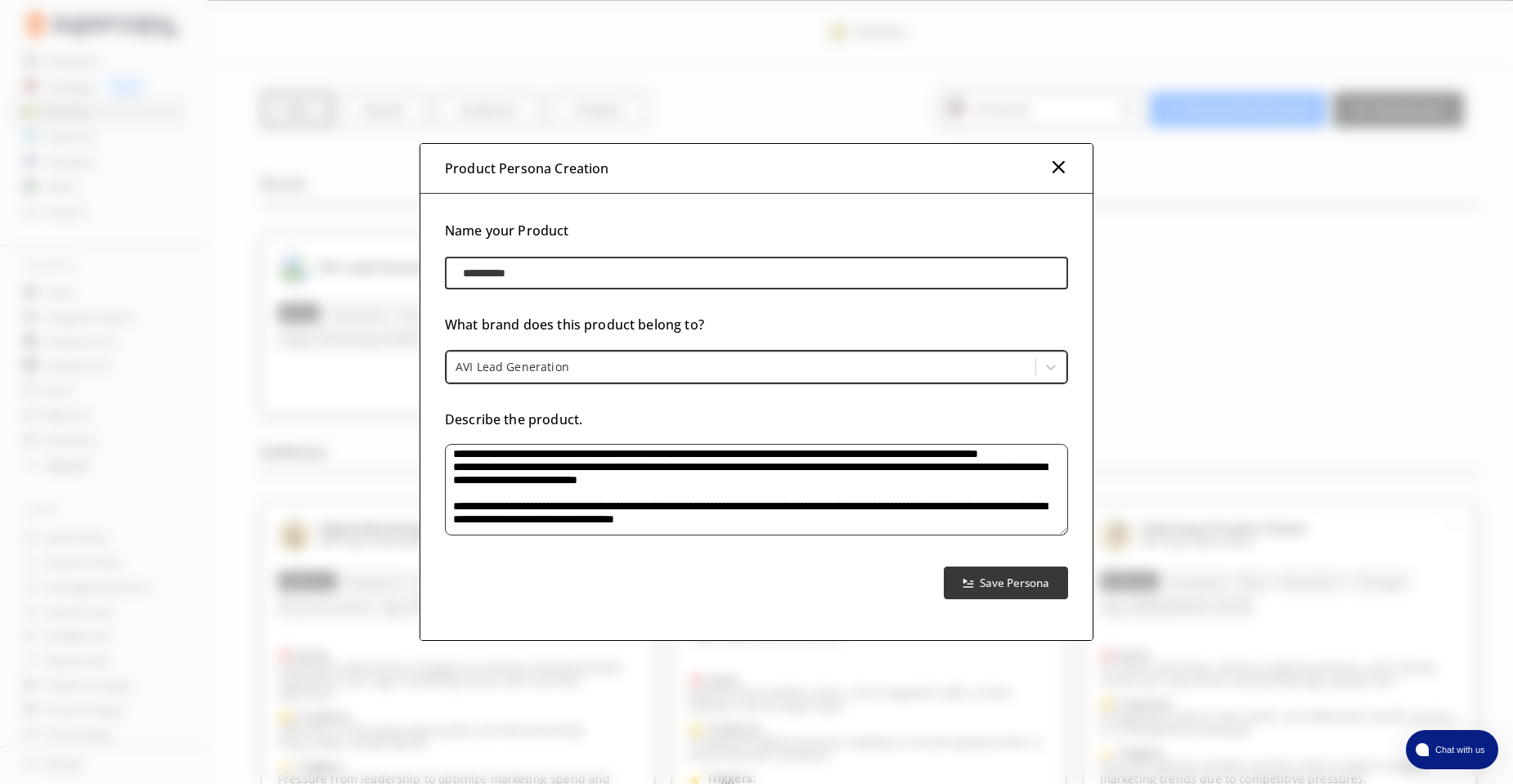  What do you see at coordinates (756, 324) in the screenshot?
I see `h3: What brand does this product belong to?` at bounding box center [756, 324].